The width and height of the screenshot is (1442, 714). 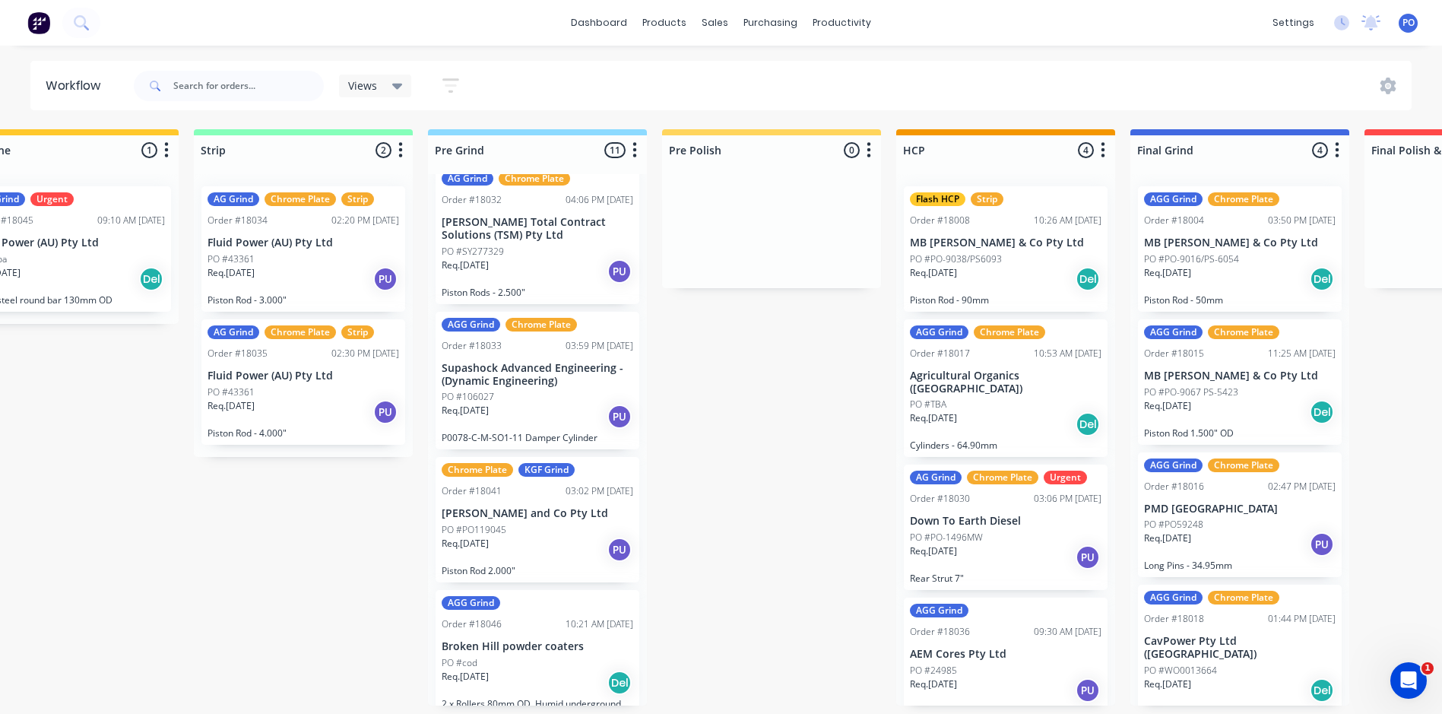 I want to click on span: 1, so click(x=1428, y=668).